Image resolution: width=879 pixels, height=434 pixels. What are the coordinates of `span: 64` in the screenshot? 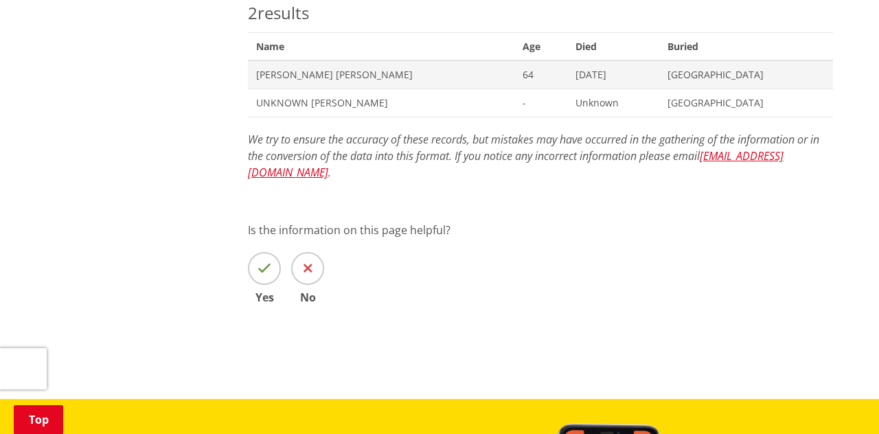 It's located at (541, 75).